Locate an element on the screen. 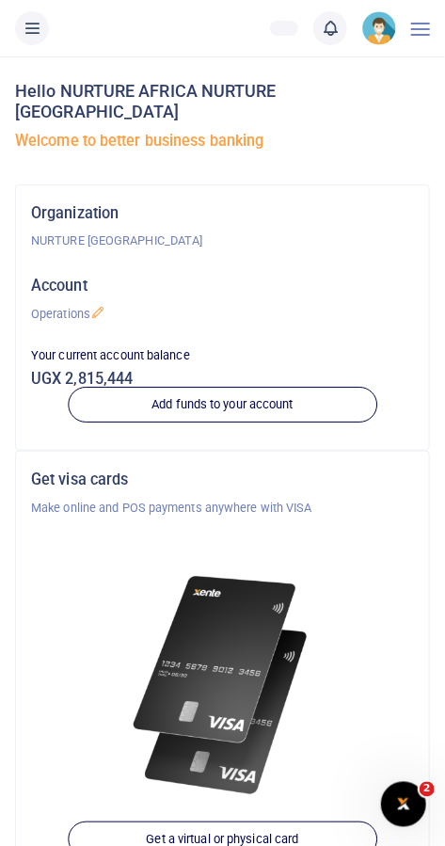  h5: Account is located at coordinates (222, 286).